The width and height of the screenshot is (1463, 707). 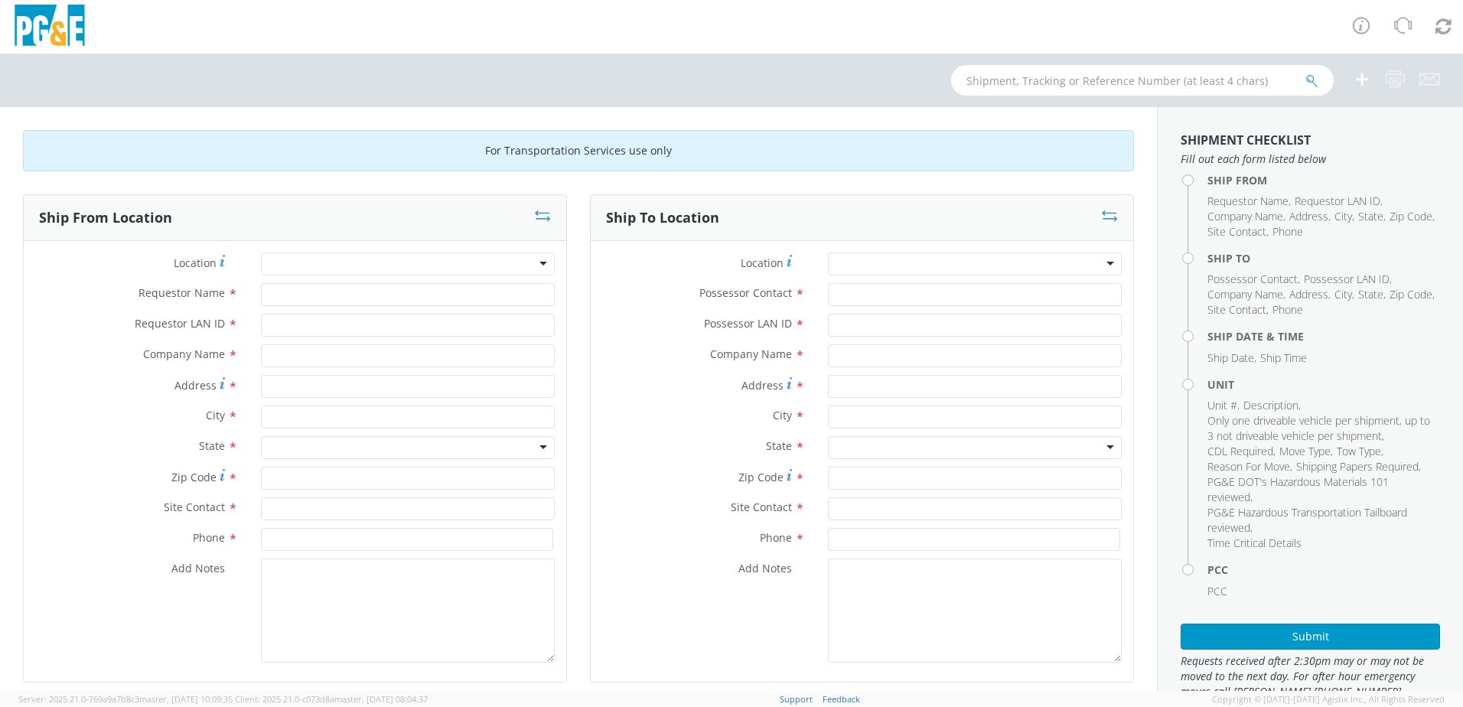 What do you see at coordinates (1310, 677) in the screenshot?
I see `span: Requests received after 2:30pm may or may not be moved to the next day. For after hour emergency ...` at bounding box center [1310, 677].